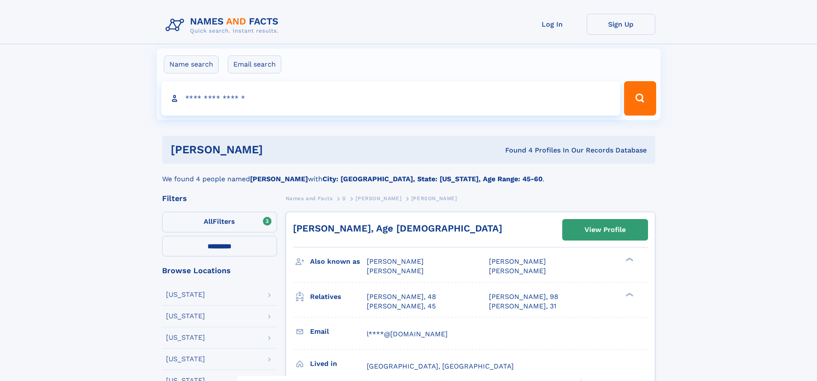 This screenshot has height=381, width=817. I want to click on label: Email search, so click(254, 64).